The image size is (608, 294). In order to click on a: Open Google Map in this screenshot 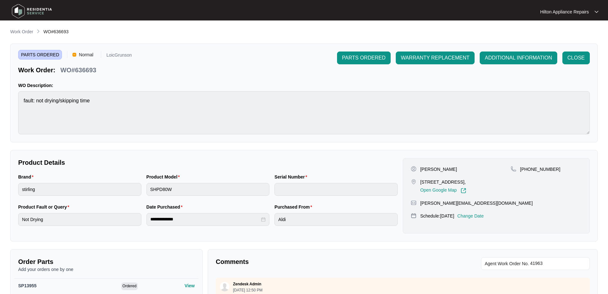, I will do `click(444, 190)`.